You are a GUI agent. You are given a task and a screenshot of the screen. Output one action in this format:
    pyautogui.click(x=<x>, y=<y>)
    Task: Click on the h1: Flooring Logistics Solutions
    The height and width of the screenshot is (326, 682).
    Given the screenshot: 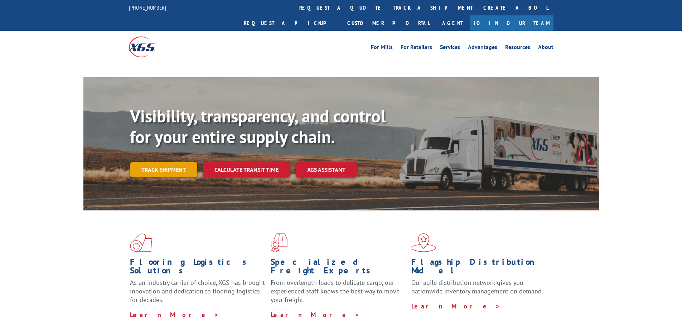 What is the action you would take?
    pyautogui.click(x=198, y=268)
    